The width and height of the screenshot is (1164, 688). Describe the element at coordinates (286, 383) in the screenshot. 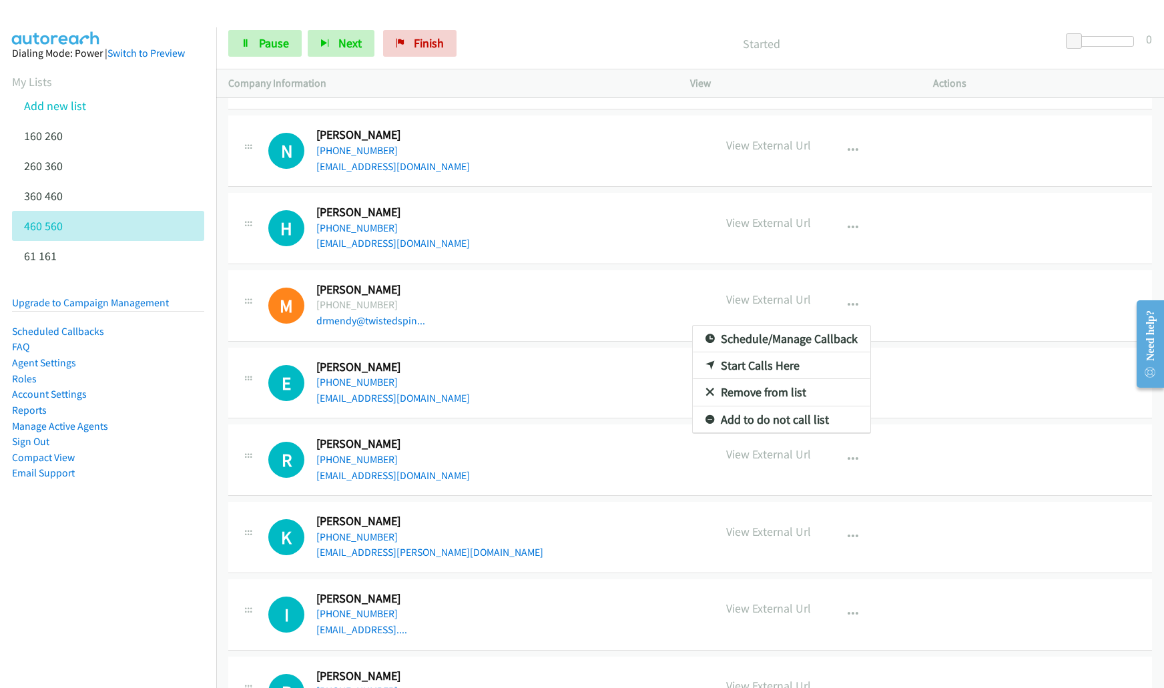

I see `h1: E` at that location.